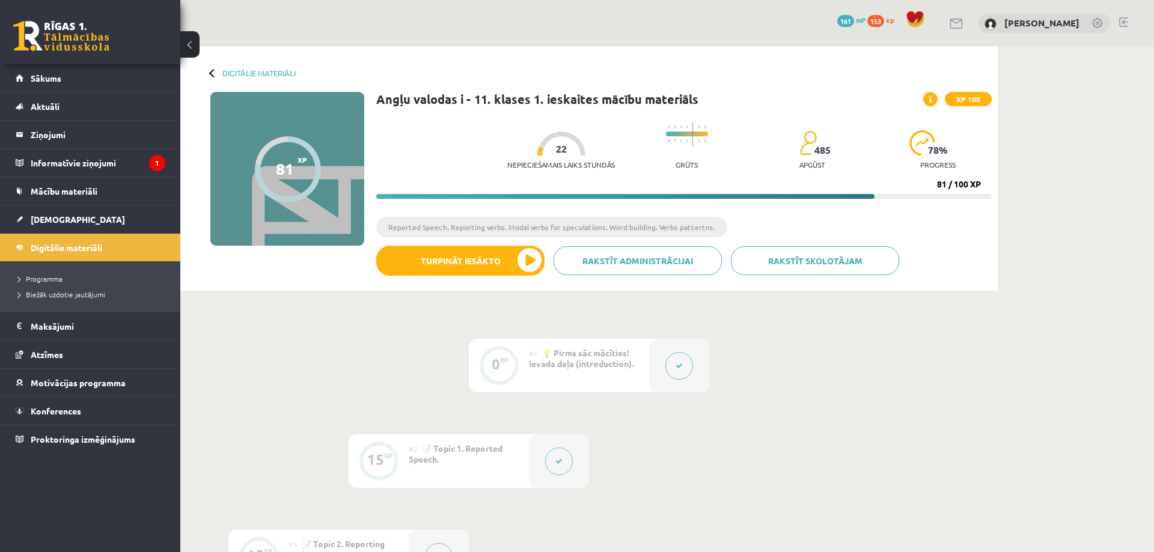 Image resolution: width=1154 pixels, height=552 pixels. What do you see at coordinates (93, 279) in the screenshot?
I see `a: Programma` at bounding box center [93, 279].